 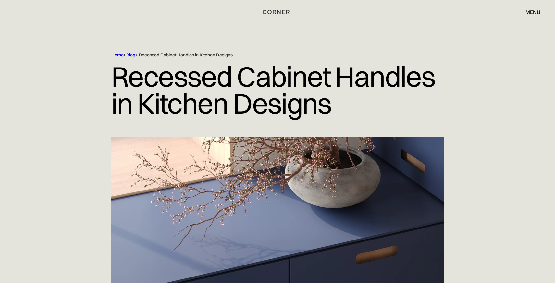 What do you see at coordinates (118, 55) in the screenshot?
I see `a: Home` at bounding box center [118, 55].